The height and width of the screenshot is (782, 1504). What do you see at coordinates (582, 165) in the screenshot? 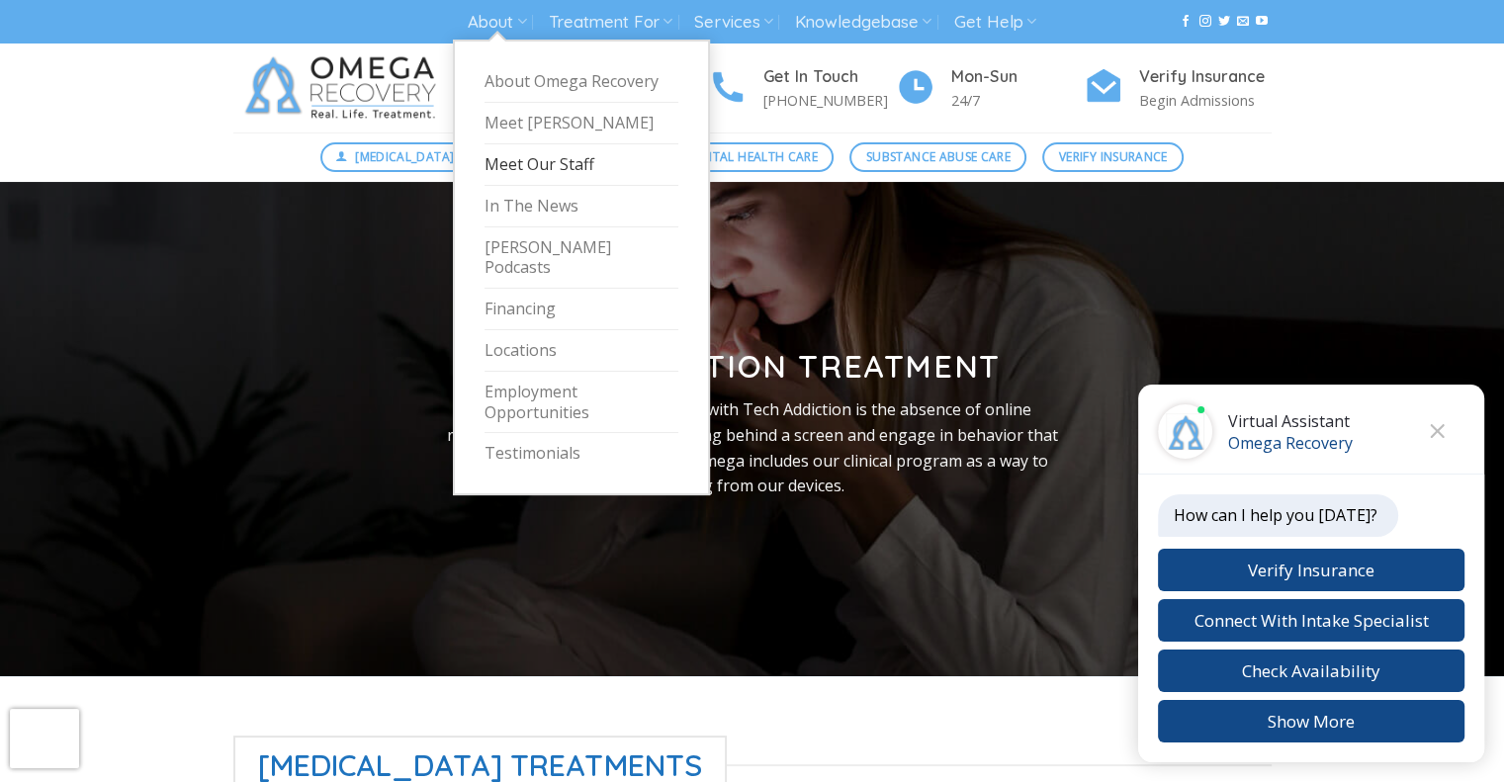
I see `a: Meet Our Staff` at bounding box center [582, 165].